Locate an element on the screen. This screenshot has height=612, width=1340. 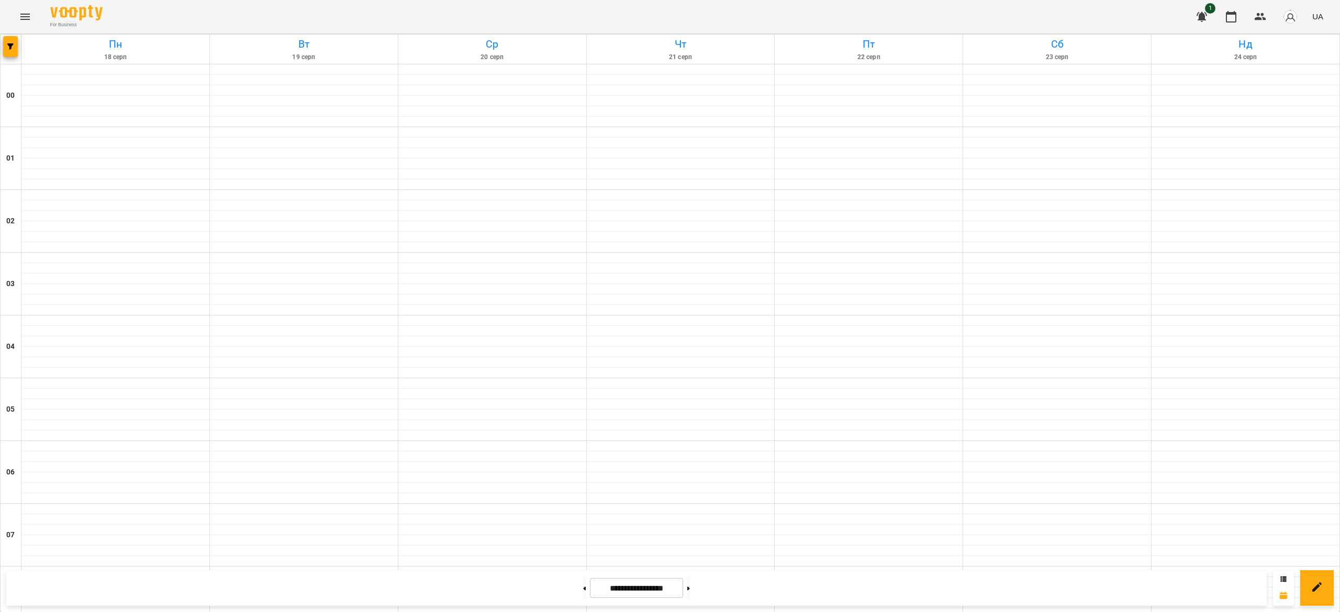
h6: Сб is located at coordinates (1057, 44).